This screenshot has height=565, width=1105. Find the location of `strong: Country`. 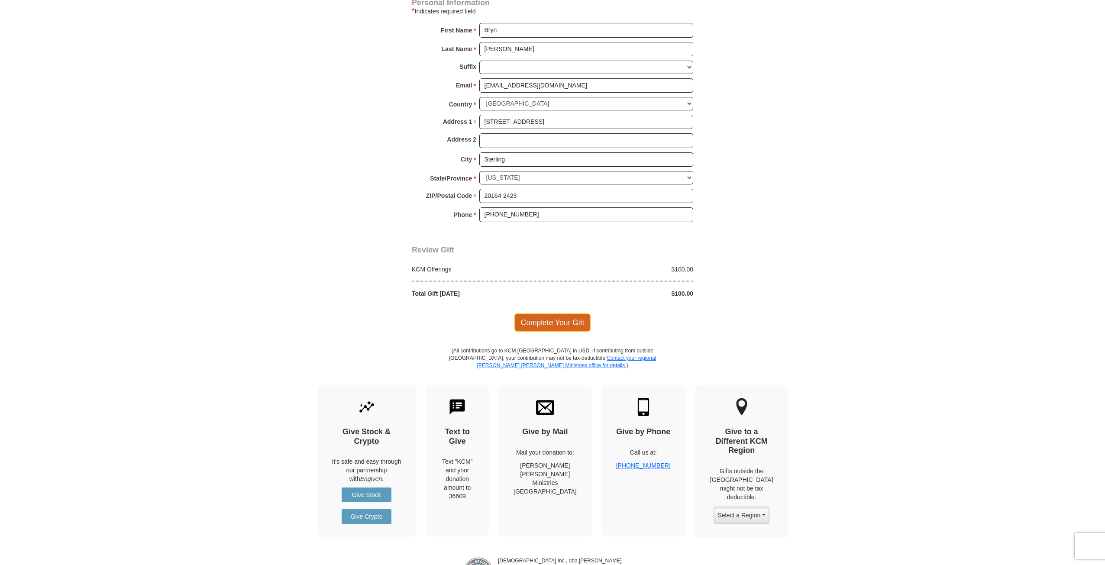

strong: Country is located at coordinates (461, 104).